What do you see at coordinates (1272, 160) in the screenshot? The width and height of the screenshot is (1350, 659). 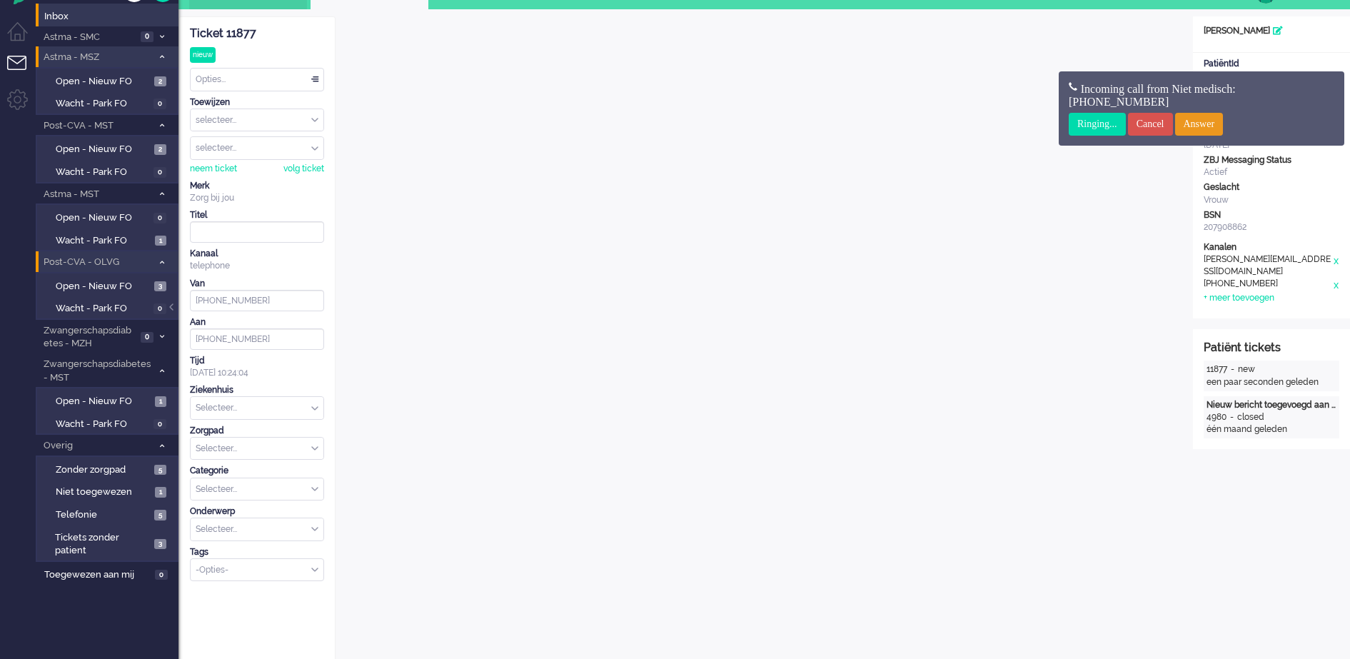 I see `div: ZBJ Messaging Status` at bounding box center [1272, 160].